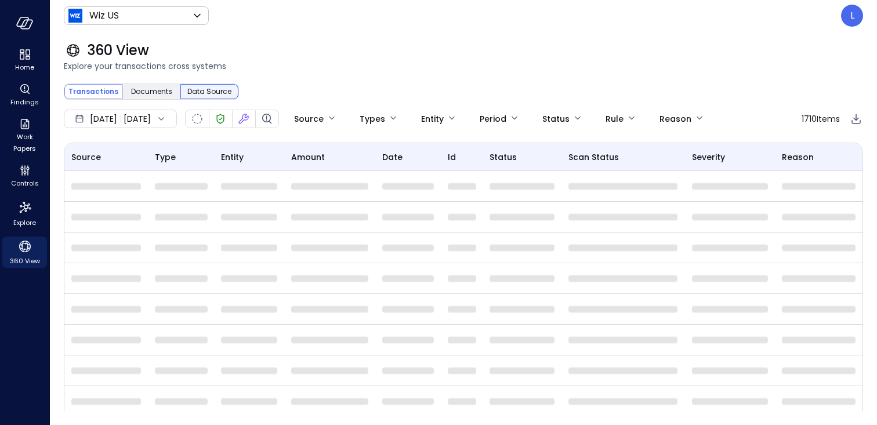 This screenshot has height=425, width=877. I want to click on span: Severity, so click(708, 157).